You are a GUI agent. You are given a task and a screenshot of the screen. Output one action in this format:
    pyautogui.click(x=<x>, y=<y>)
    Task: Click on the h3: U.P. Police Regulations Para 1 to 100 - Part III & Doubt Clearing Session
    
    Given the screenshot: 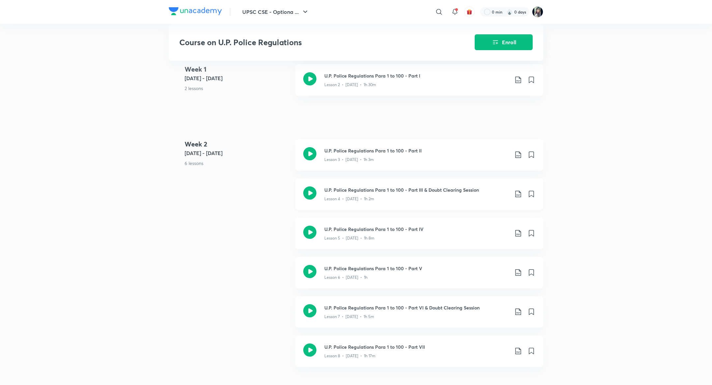 What is the action you would take?
    pyautogui.click(x=417, y=190)
    